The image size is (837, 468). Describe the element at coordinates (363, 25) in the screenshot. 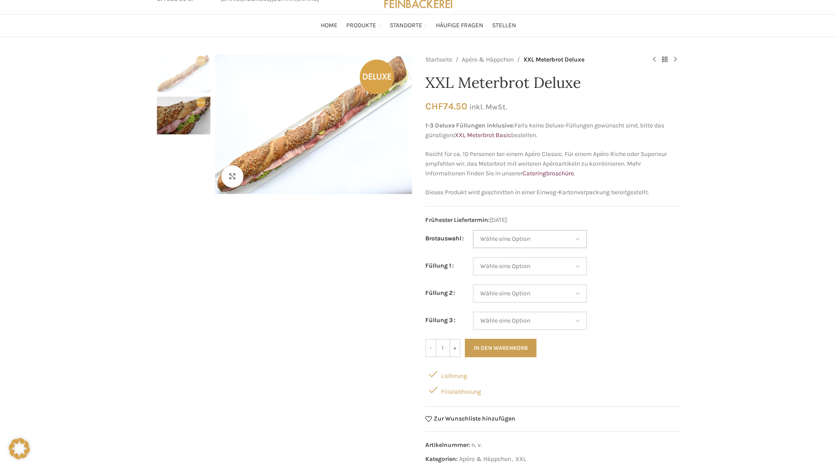

I see `a: Produkte` at that location.